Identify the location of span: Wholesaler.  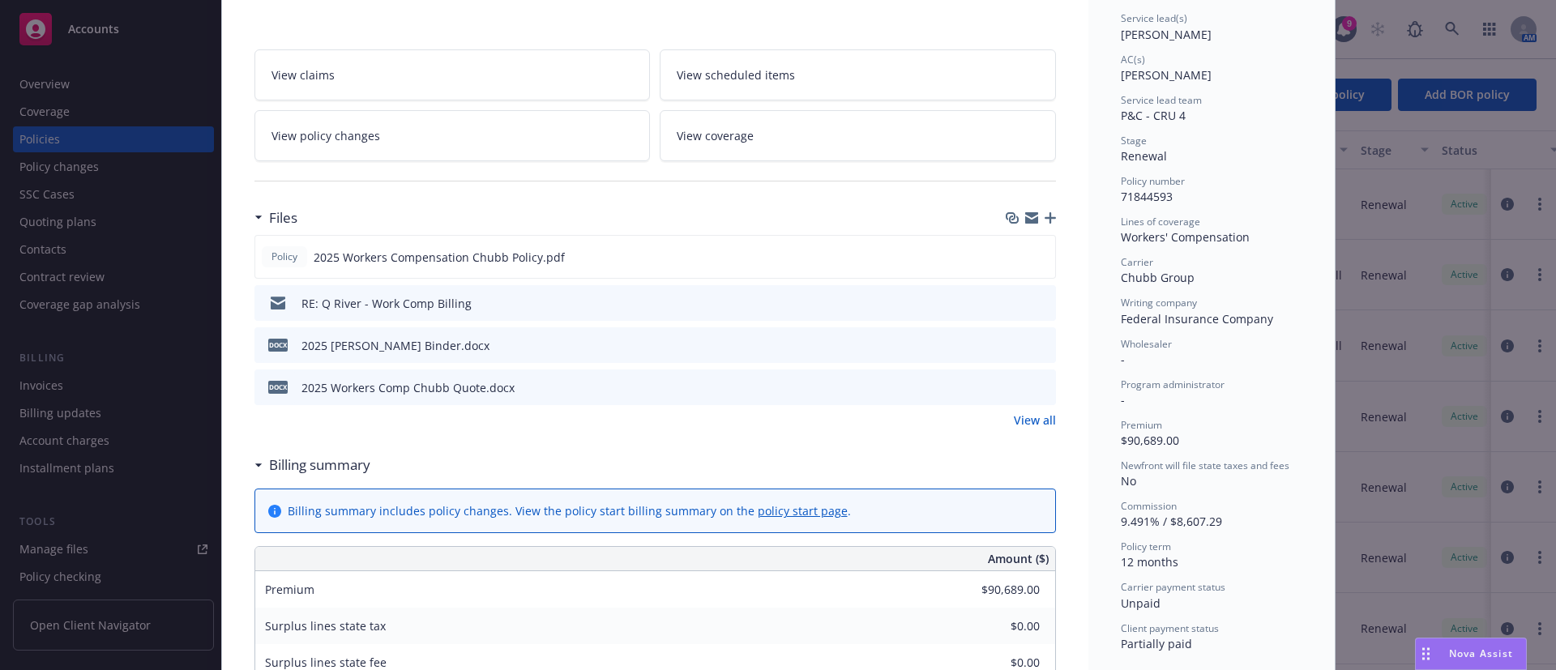
(1146, 344).